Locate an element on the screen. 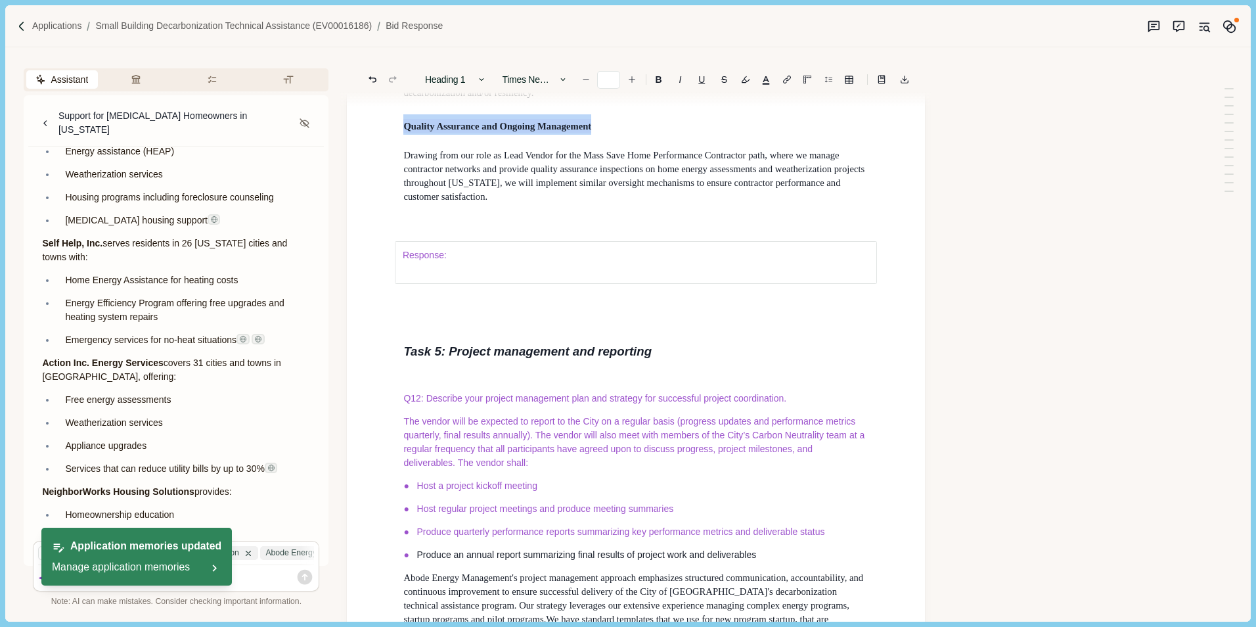 The height and width of the screenshot is (627, 1256). div: Manage application memories is located at coordinates (137, 567).